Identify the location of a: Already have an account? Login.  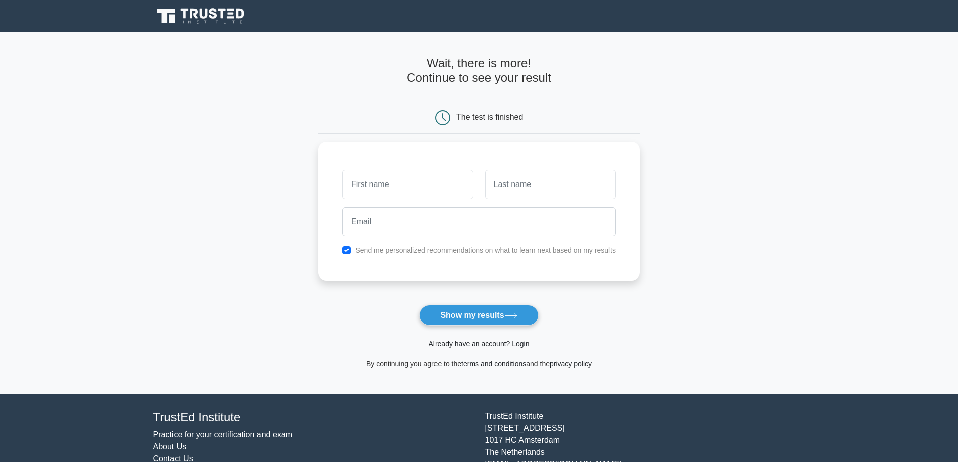
(479, 344).